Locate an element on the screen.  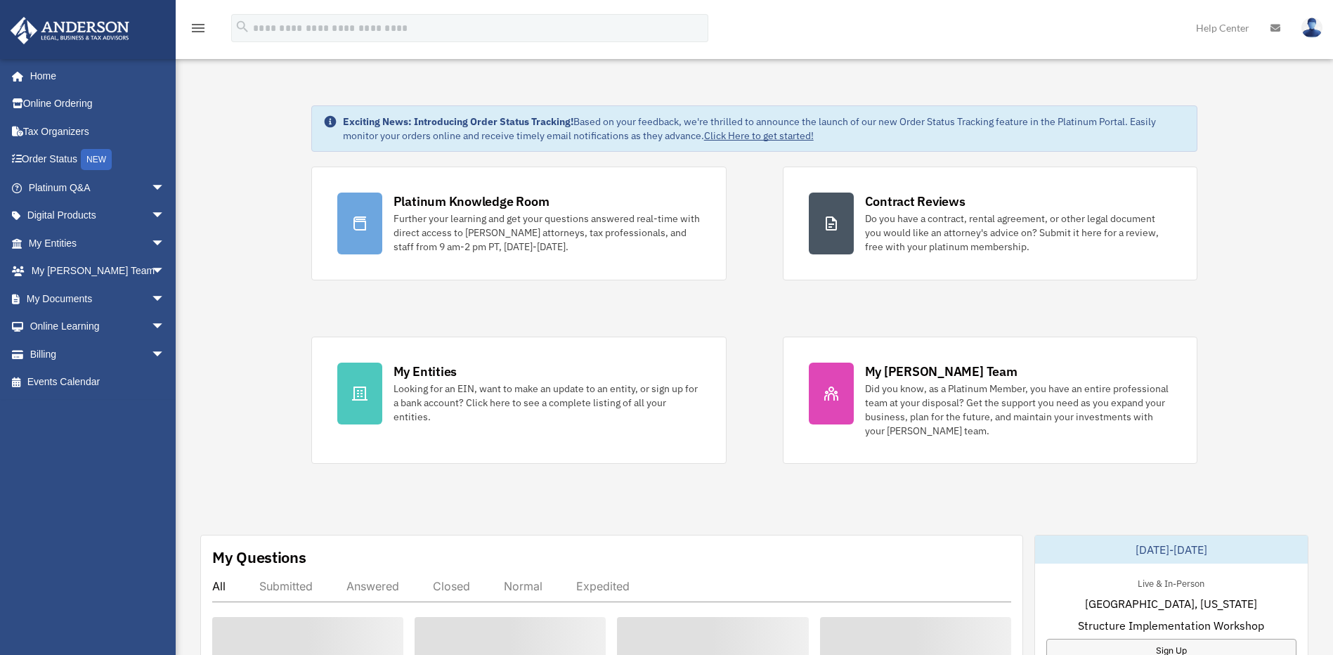
a: Online Ordering is located at coordinates (98, 104).